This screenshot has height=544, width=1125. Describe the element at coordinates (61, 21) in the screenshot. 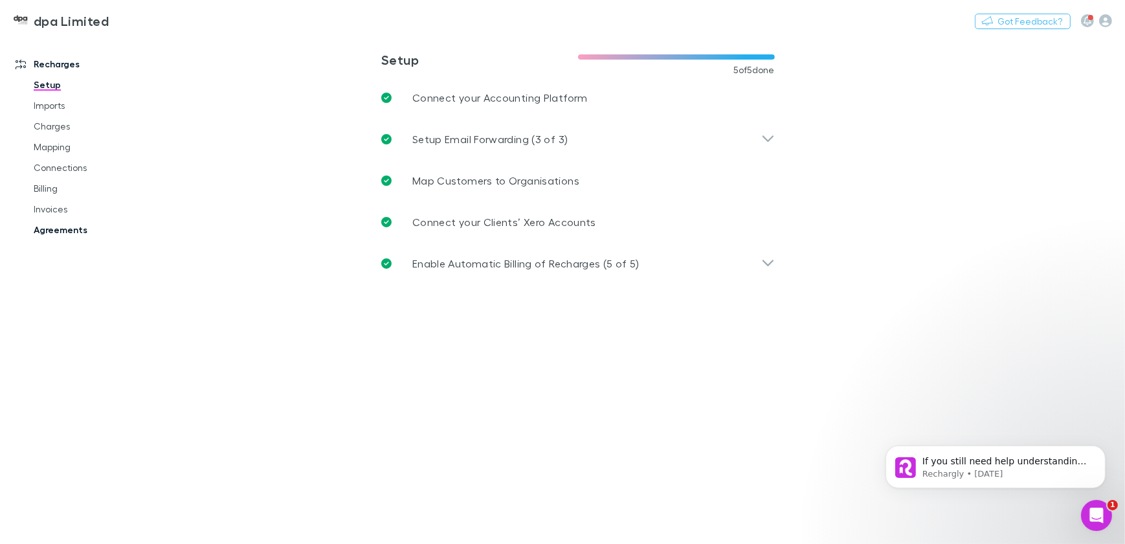

I see `a: dpa Limited` at that location.